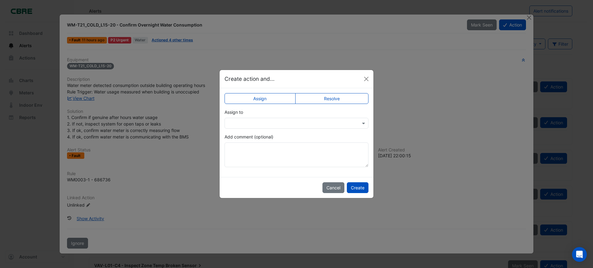  I want to click on label: Add comment (optional), so click(249, 137).